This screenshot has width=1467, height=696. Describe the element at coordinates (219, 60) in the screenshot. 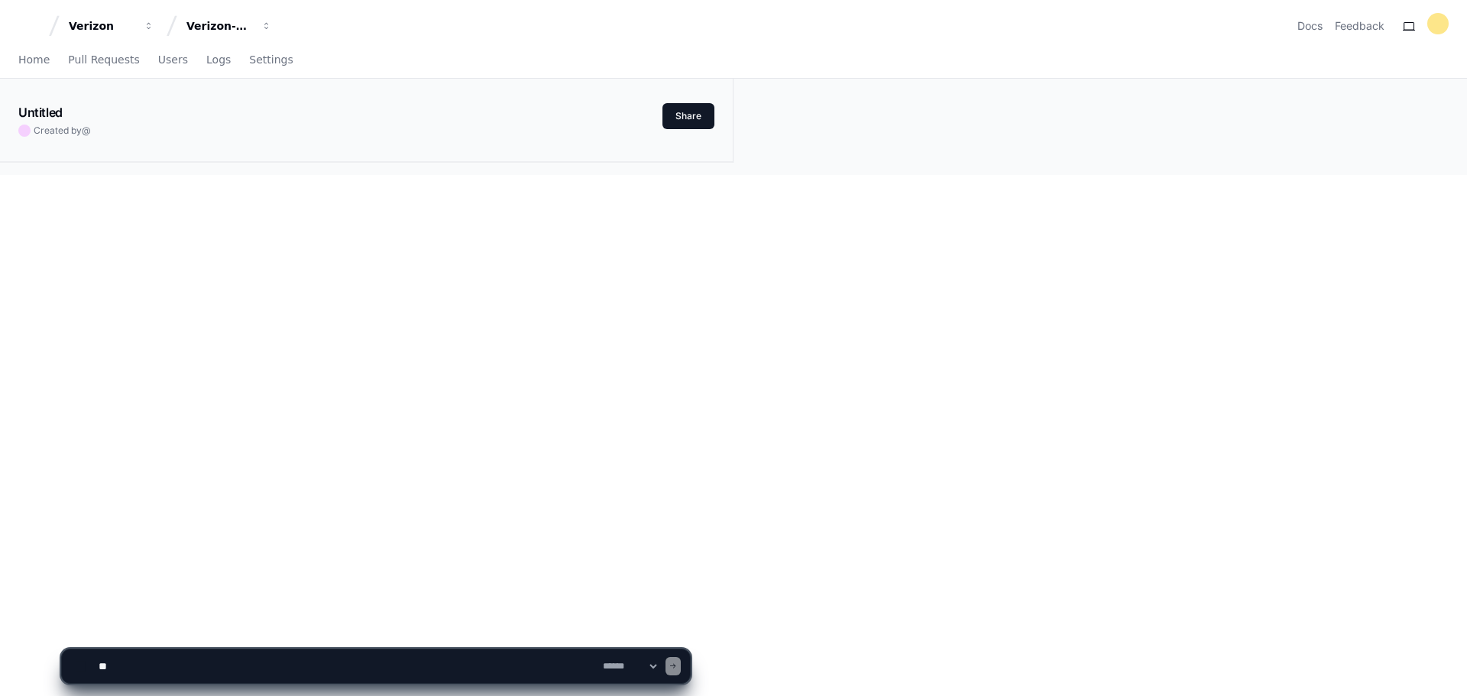

I see `a: Logs` at that location.